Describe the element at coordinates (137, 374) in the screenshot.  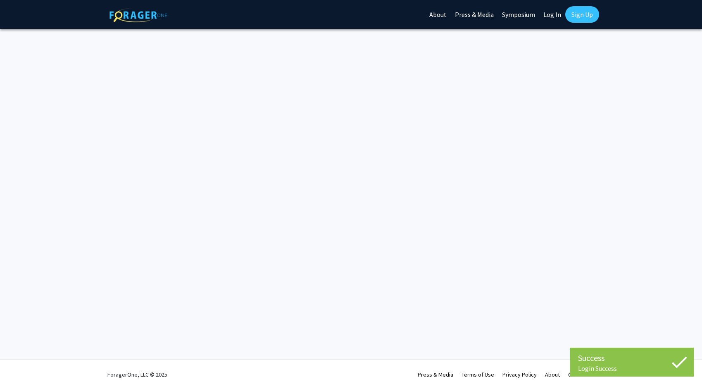
I see `div: ForagerOne, LLC © 2025` at that location.